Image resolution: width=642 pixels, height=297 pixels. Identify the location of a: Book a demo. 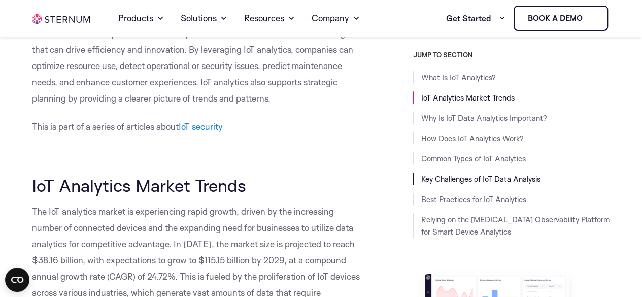
(561, 18).